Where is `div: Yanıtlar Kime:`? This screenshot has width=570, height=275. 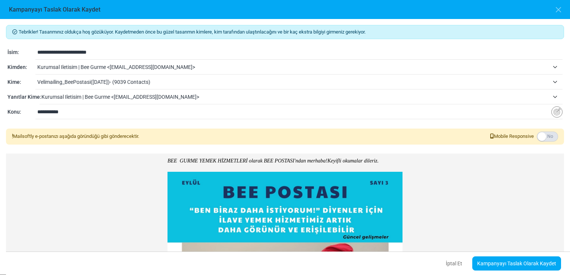 div: Yanıtlar Kime: is located at coordinates (23, 97).